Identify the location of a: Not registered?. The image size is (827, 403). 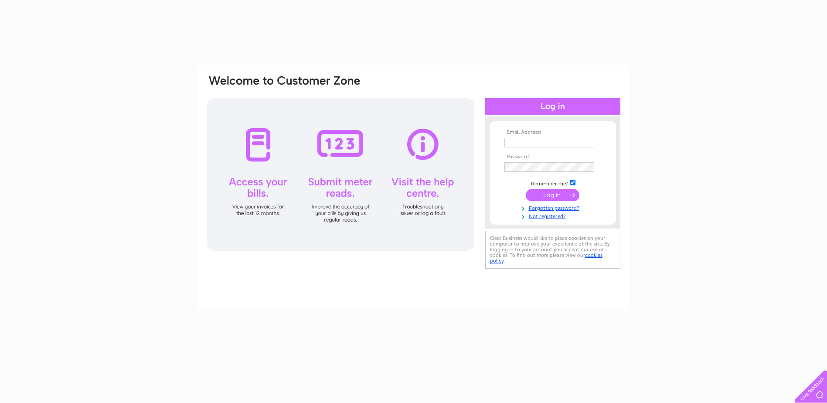
(554, 215).